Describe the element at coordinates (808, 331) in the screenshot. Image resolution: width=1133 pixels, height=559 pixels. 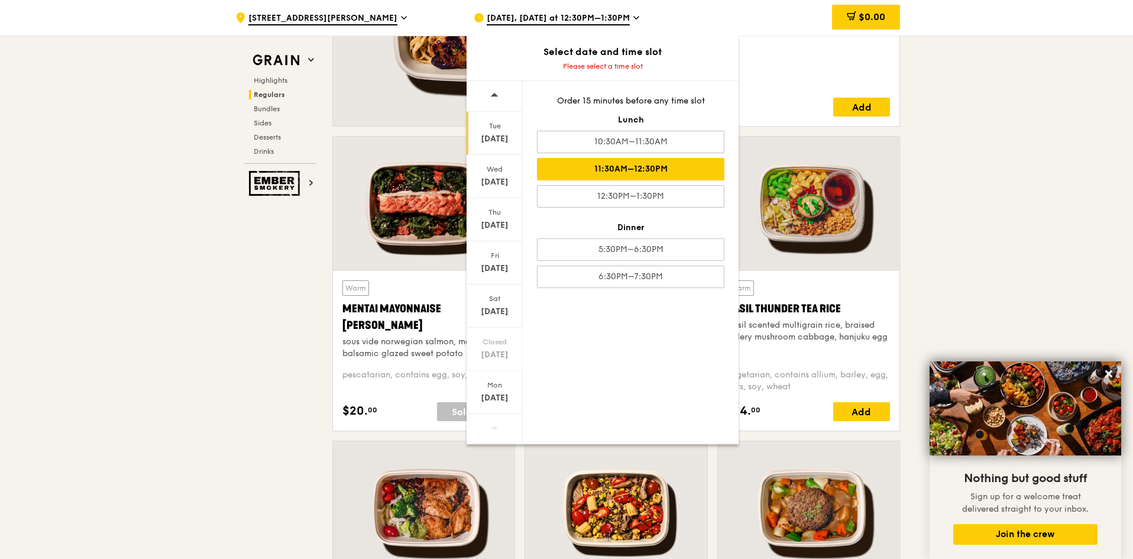
I see `div: basil scented multigrain rice, braised celery mushroom cabbage, hanjuku egg` at that location.